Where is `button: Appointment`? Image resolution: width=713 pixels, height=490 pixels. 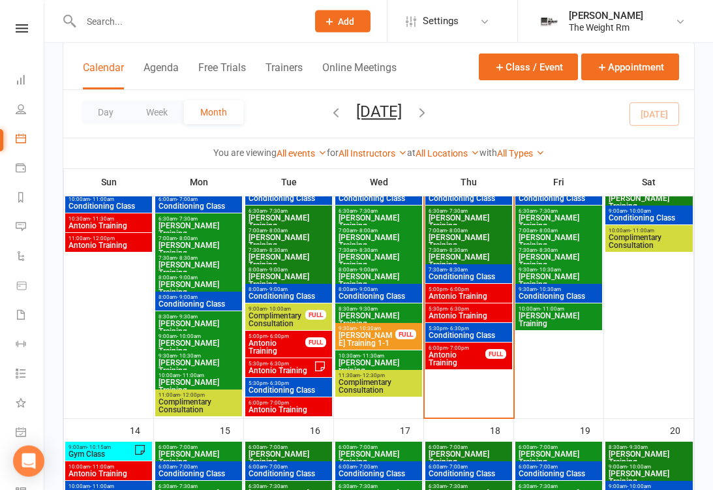
button: Appointment is located at coordinates (630, 67).